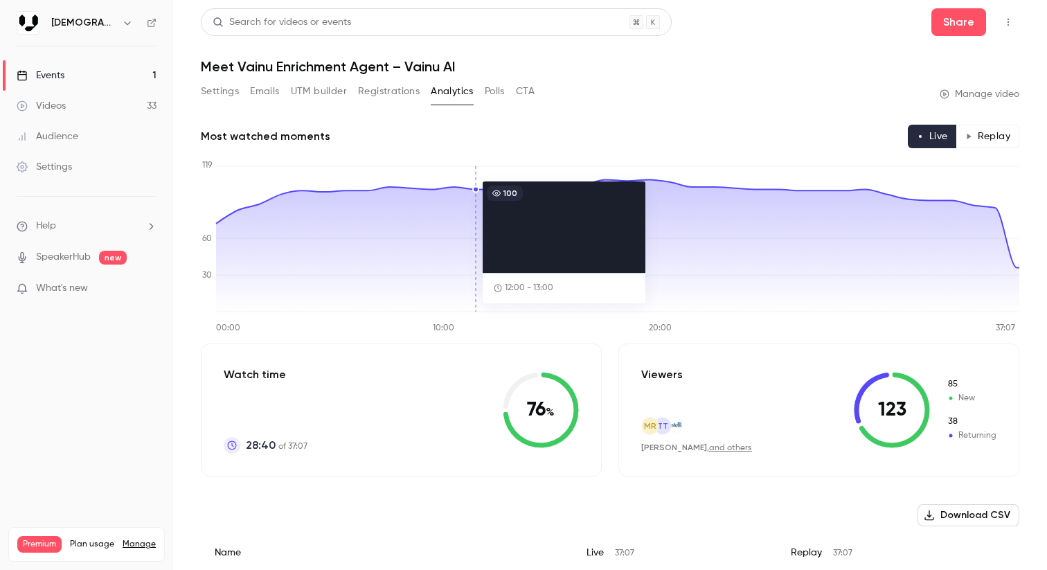 The image size is (1047, 570). I want to click on li: help-dropdown-opener, so click(87, 226).